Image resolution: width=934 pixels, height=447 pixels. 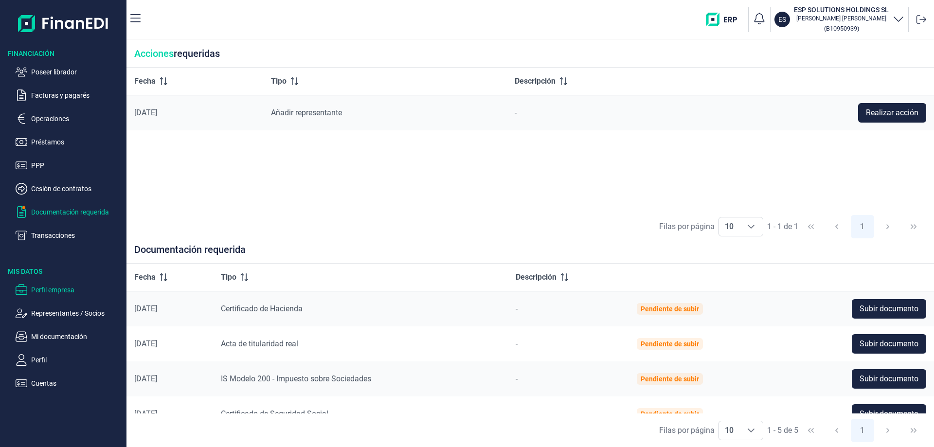 I want to click on p: Mi documentación, so click(x=77, y=336).